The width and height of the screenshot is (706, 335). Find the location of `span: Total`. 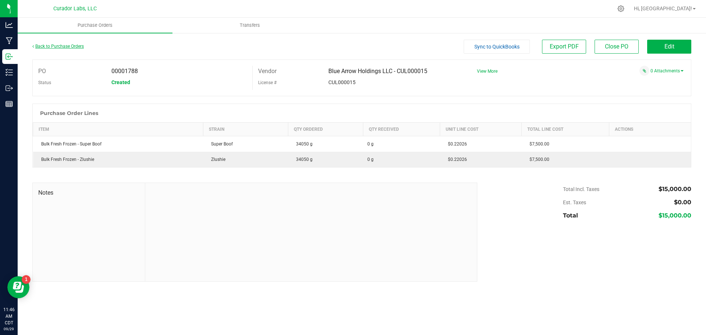

span: Total is located at coordinates (570, 215).